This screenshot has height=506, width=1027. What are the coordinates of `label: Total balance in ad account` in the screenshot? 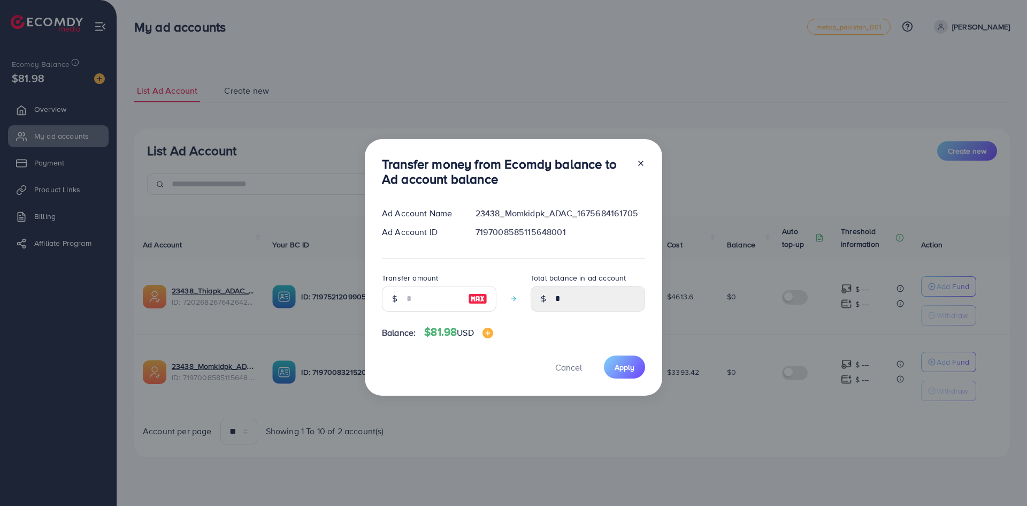 It's located at (579, 278).